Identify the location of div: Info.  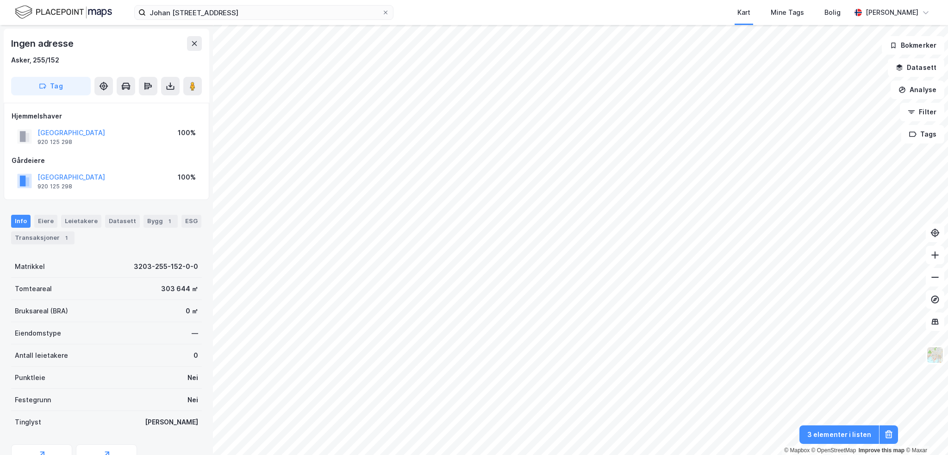
(21, 221).